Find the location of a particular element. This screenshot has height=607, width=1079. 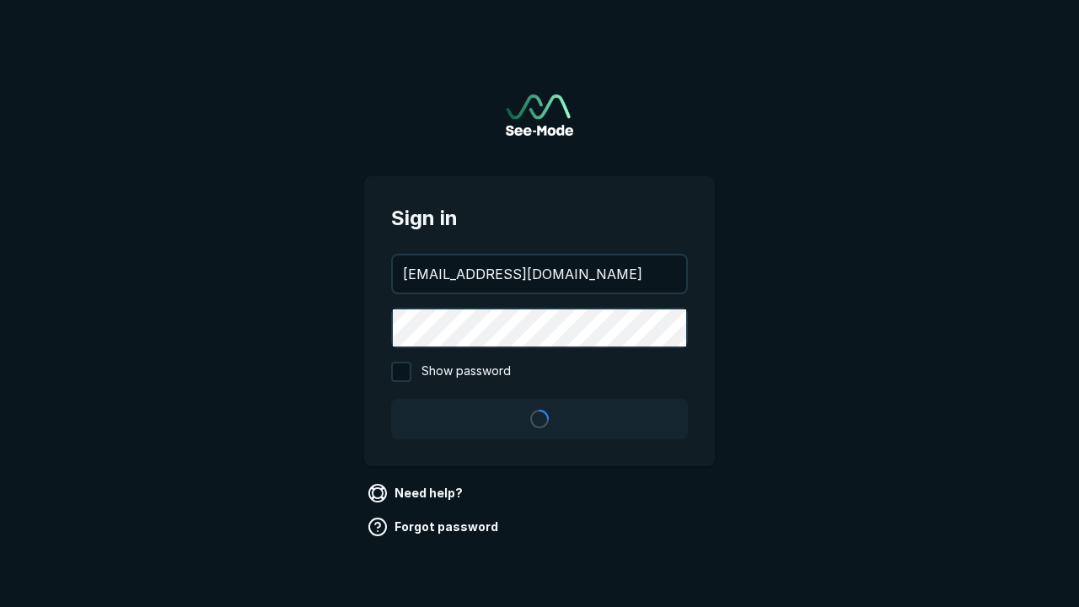

a: Forgot password is located at coordinates (434, 527).